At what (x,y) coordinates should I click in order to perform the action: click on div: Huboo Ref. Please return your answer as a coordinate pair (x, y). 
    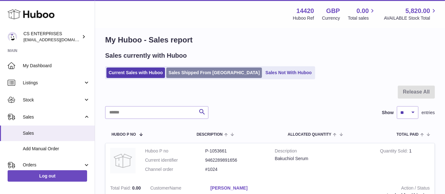
    Looking at the image, I should click on (304, 18).